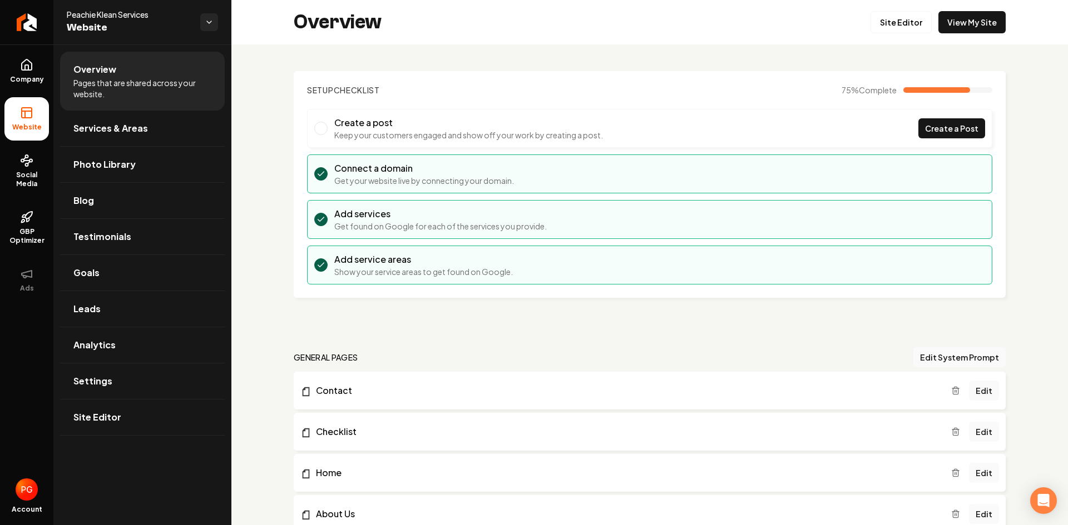 The height and width of the screenshot is (525, 1068). What do you see at coordinates (142, 345) in the screenshot?
I see `a: Analytics` at bounding box center [142, 345].